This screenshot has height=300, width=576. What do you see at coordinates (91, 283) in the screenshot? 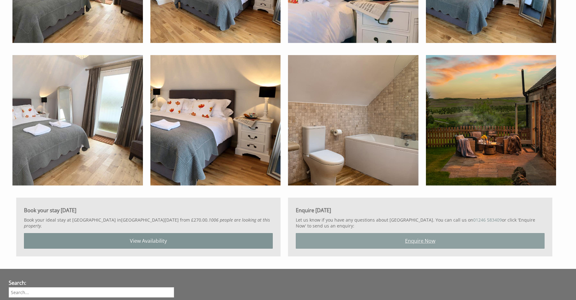
I see `h3: Search:` at bounding box center [91, 283].